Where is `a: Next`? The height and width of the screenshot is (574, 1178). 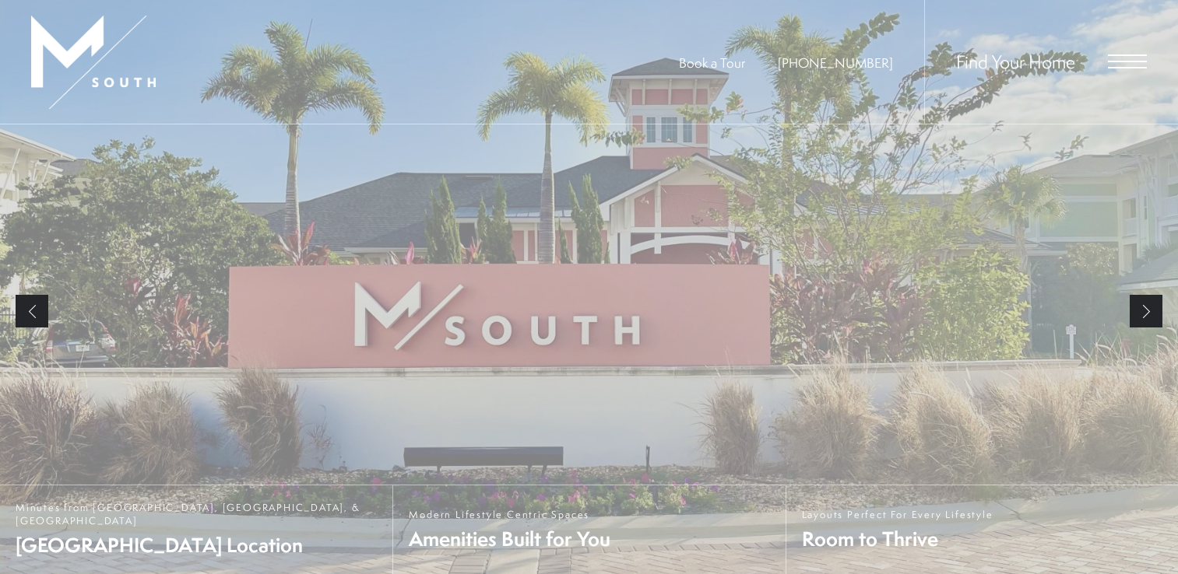 a: Next is located at coordinates (1146, 311).